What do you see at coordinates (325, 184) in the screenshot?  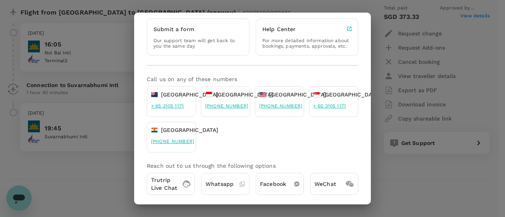 I see `p: WeChat` at bounding box center [325, 184].